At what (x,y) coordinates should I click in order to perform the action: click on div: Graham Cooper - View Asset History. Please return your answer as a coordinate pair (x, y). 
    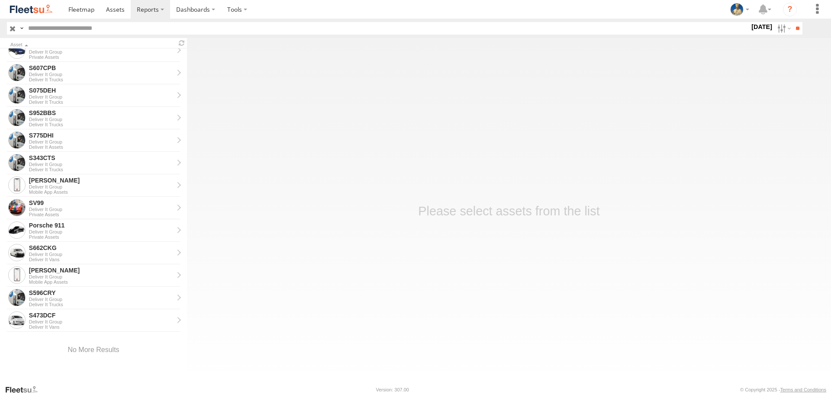
    Looking at the image, I should click on (101, 270).